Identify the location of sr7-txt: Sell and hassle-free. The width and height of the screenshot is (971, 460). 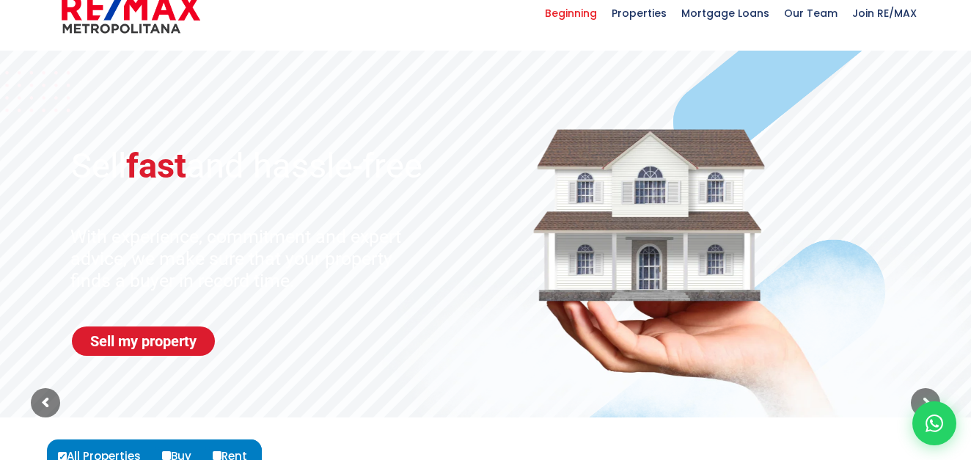
(254, 165).